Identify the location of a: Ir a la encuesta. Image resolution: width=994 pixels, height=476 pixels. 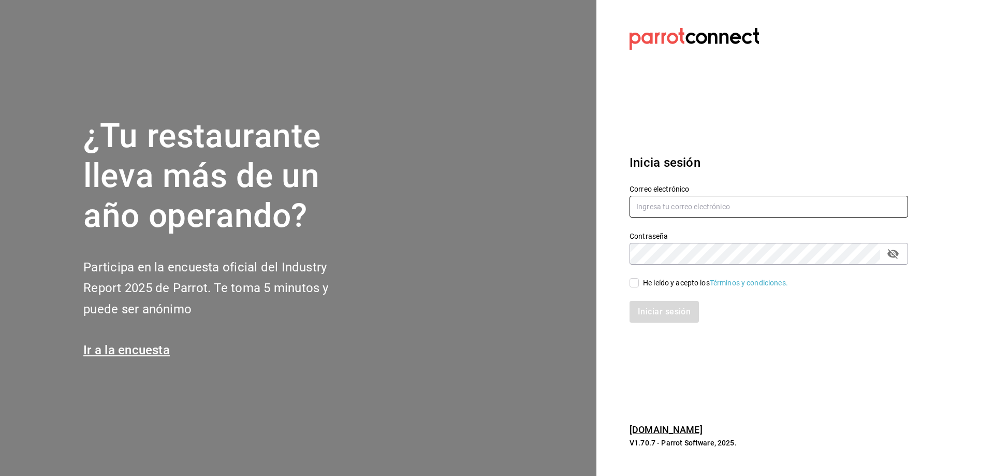
(126, 350).